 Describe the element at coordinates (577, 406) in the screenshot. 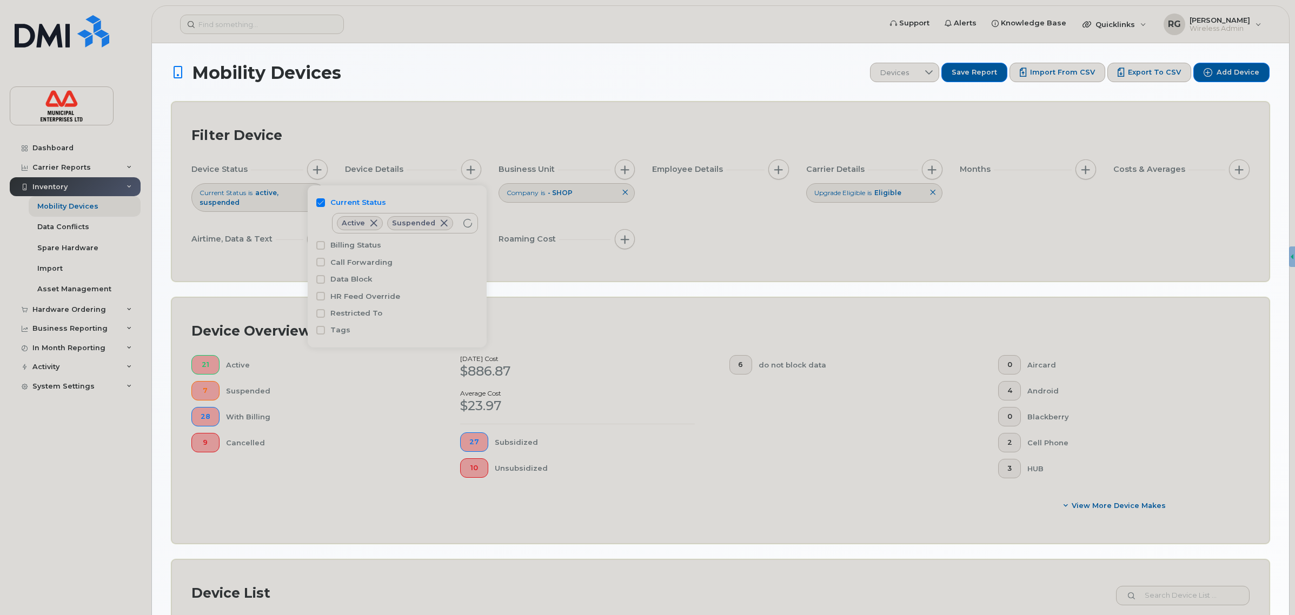

I see `div: $23.97` at that location.